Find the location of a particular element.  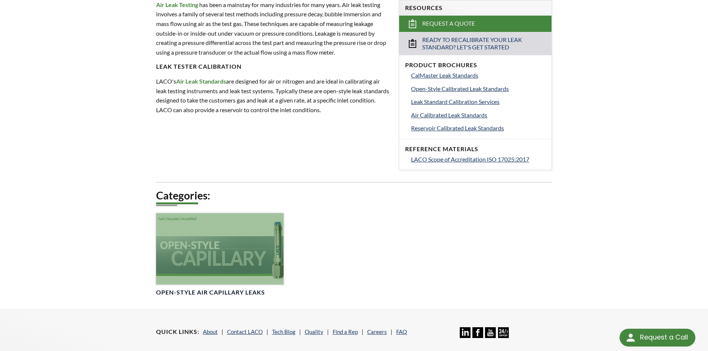

a: About is located at coordinates (210, 332).